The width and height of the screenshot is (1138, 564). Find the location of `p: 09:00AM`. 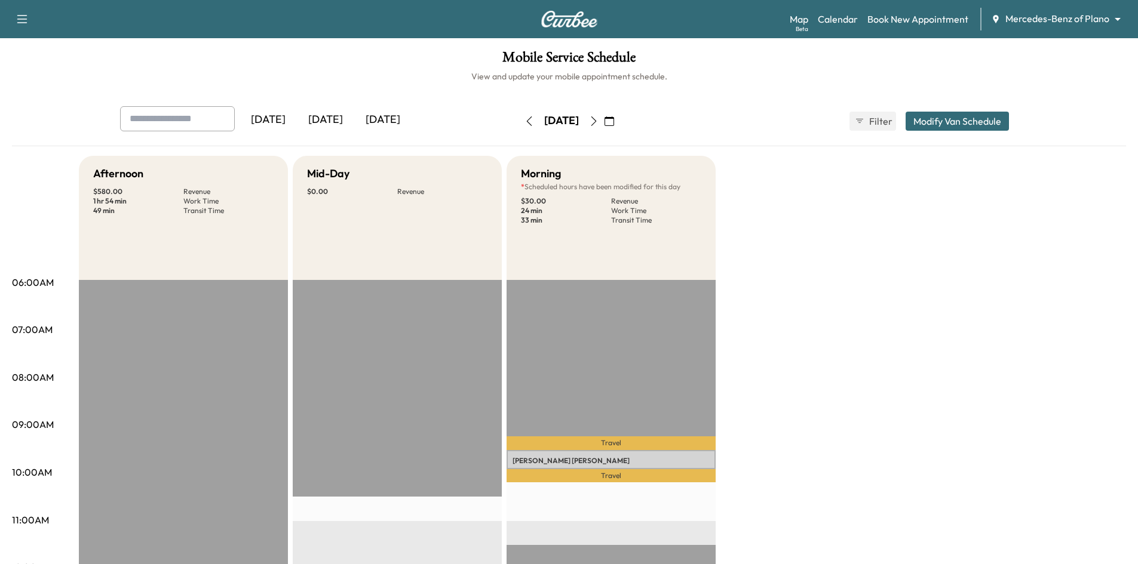

p: 09:00AM is located at coordinates (33, 425).